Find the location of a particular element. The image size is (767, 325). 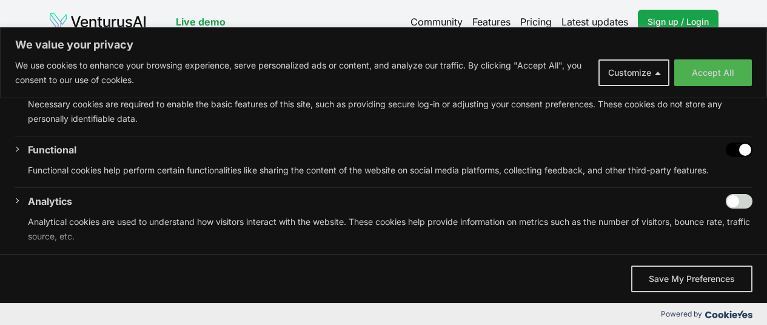

a: Sign up / Login is located at coordinates (677, 22).